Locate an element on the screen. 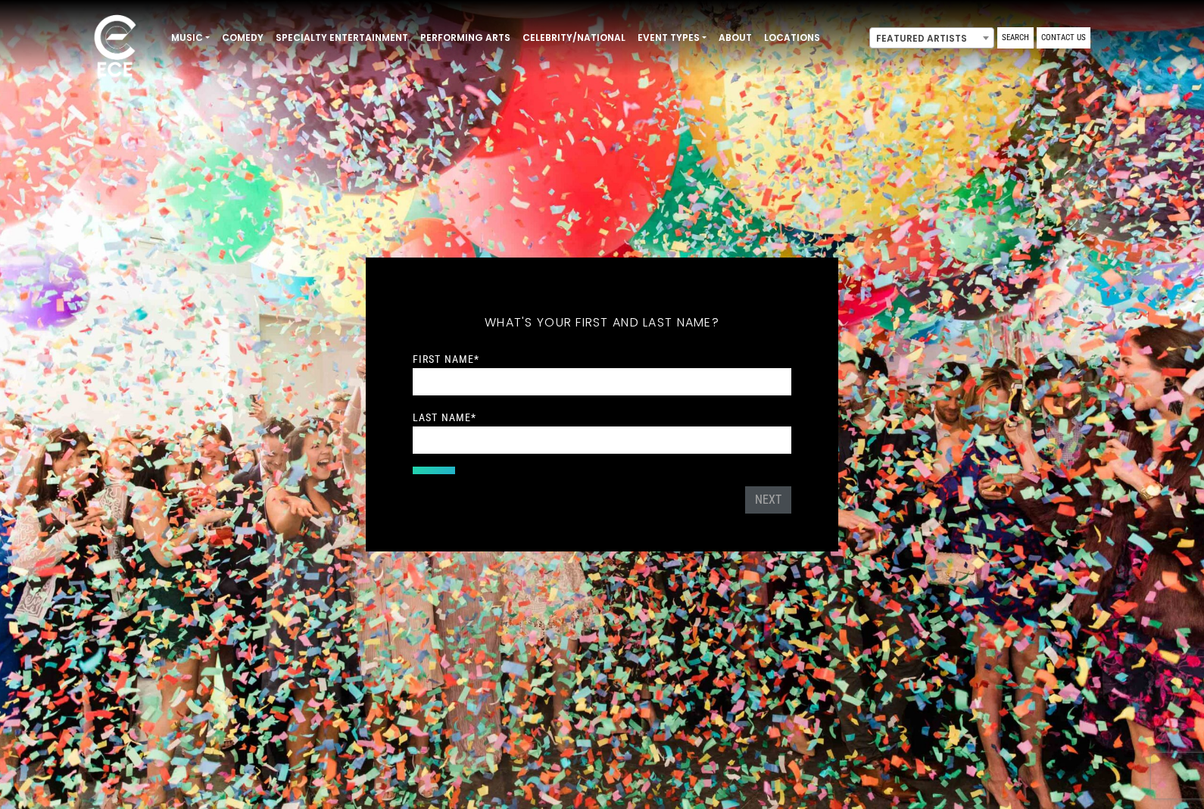 This screenshot has height=809, width=1204. a: Comedy is located at coordinates (242, 38).